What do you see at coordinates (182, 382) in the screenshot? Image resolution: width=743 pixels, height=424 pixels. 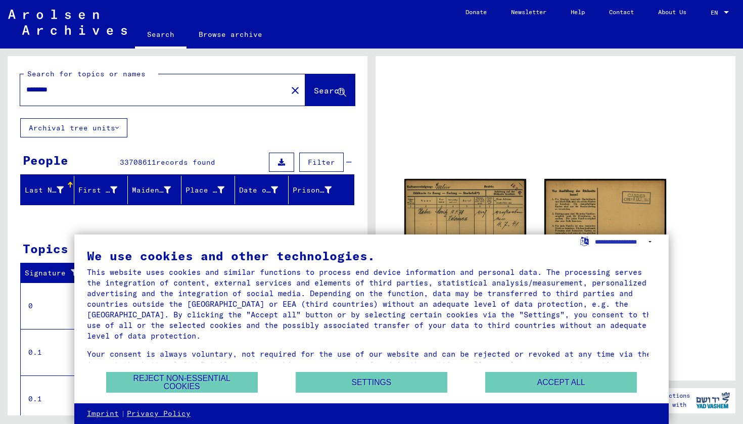 I see `button: Reject non-essential cookies` at bounding box center [182, 382].